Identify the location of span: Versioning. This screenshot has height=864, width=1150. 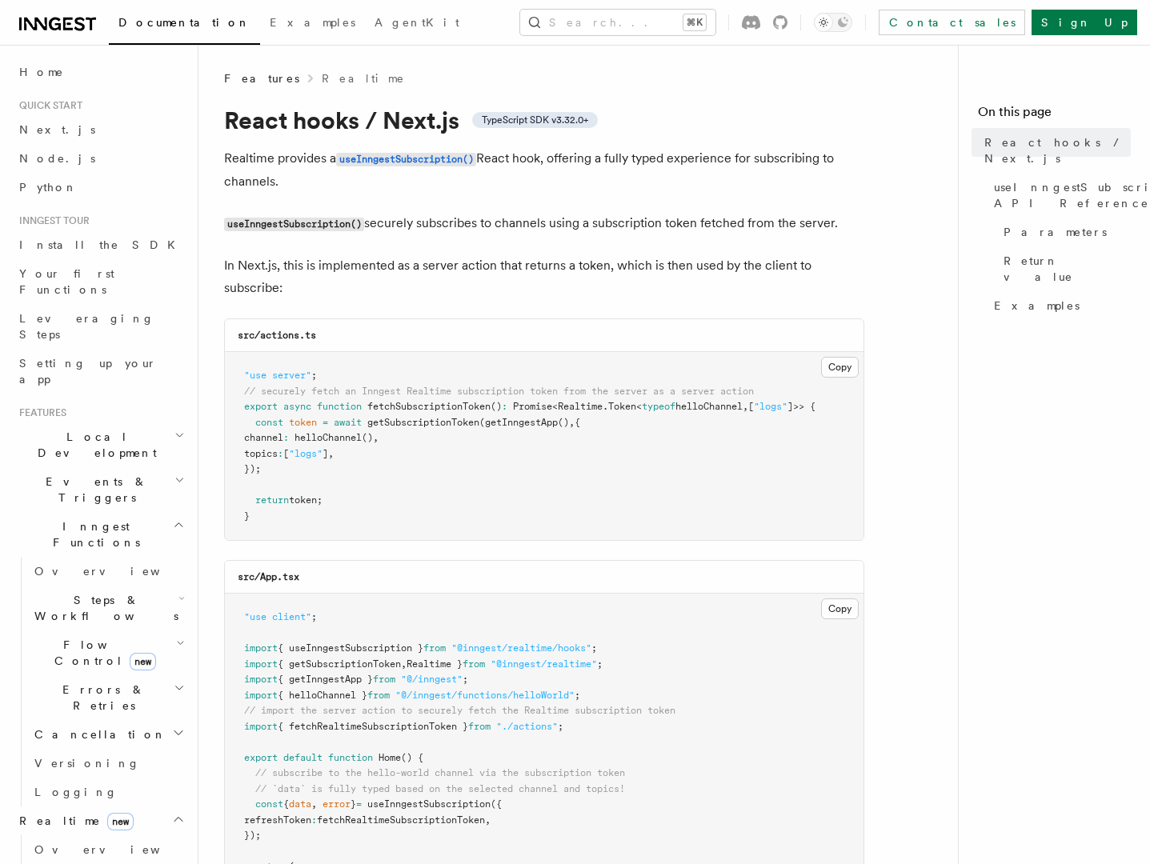
(87, 763).